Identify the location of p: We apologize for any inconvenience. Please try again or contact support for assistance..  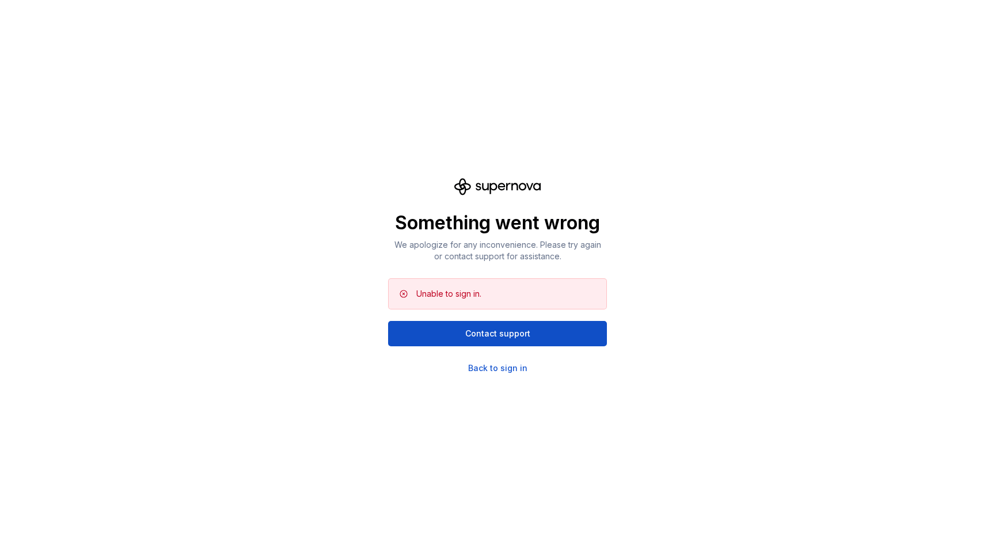
(497, 250).